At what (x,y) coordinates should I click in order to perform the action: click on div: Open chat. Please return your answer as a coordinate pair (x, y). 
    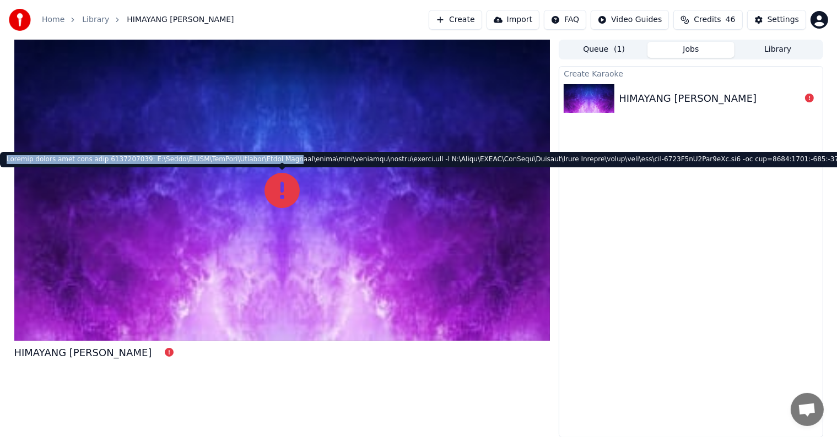
    Looking at the image, I should click on (807, 410).